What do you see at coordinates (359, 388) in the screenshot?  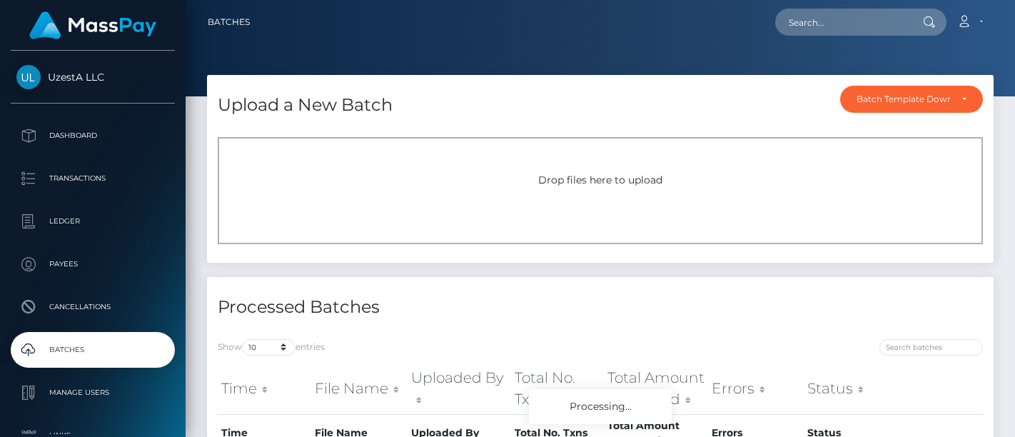 I see `th: File Name` at bounding box center [359, 388].